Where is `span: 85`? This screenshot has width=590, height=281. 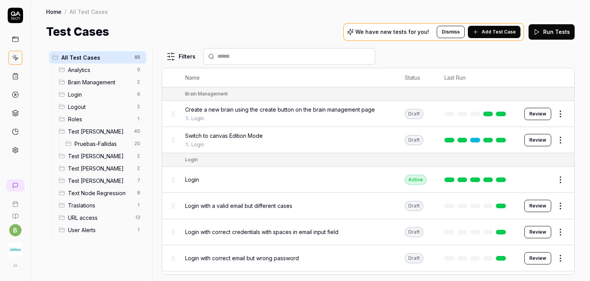 span: 85 is located at coordinates (137, 57).